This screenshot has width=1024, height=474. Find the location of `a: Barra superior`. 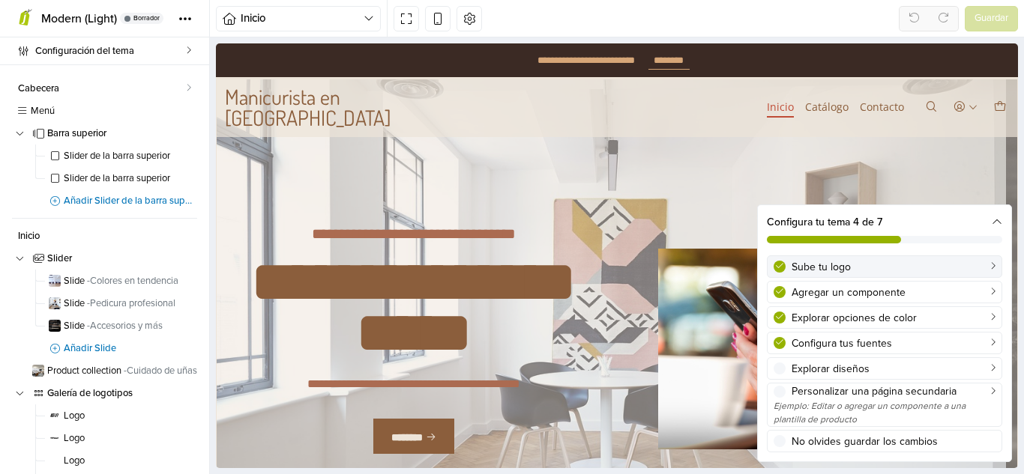

a: Barra superior is located at coordinates (104, 133).